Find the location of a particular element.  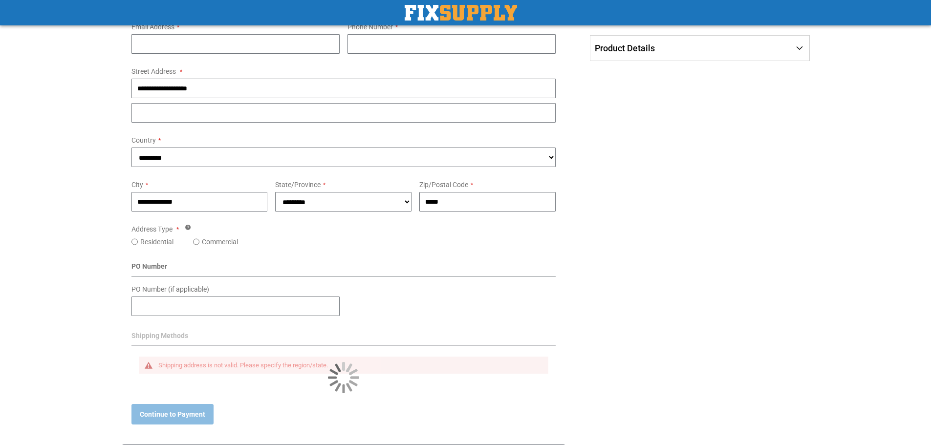

img: Loading... is located at coordinates (344, 378).